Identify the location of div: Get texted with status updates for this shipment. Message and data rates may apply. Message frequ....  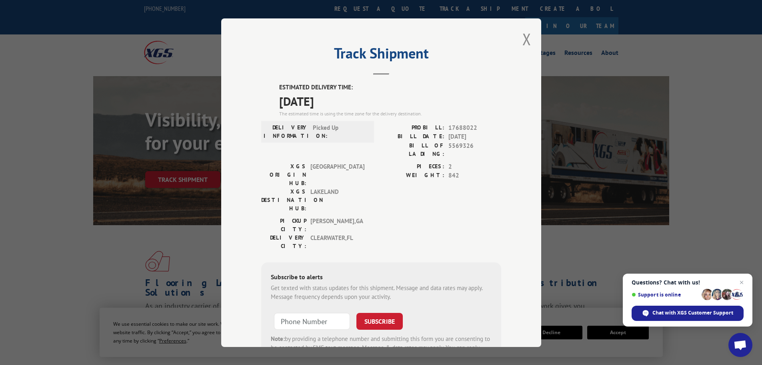
(381, 292).